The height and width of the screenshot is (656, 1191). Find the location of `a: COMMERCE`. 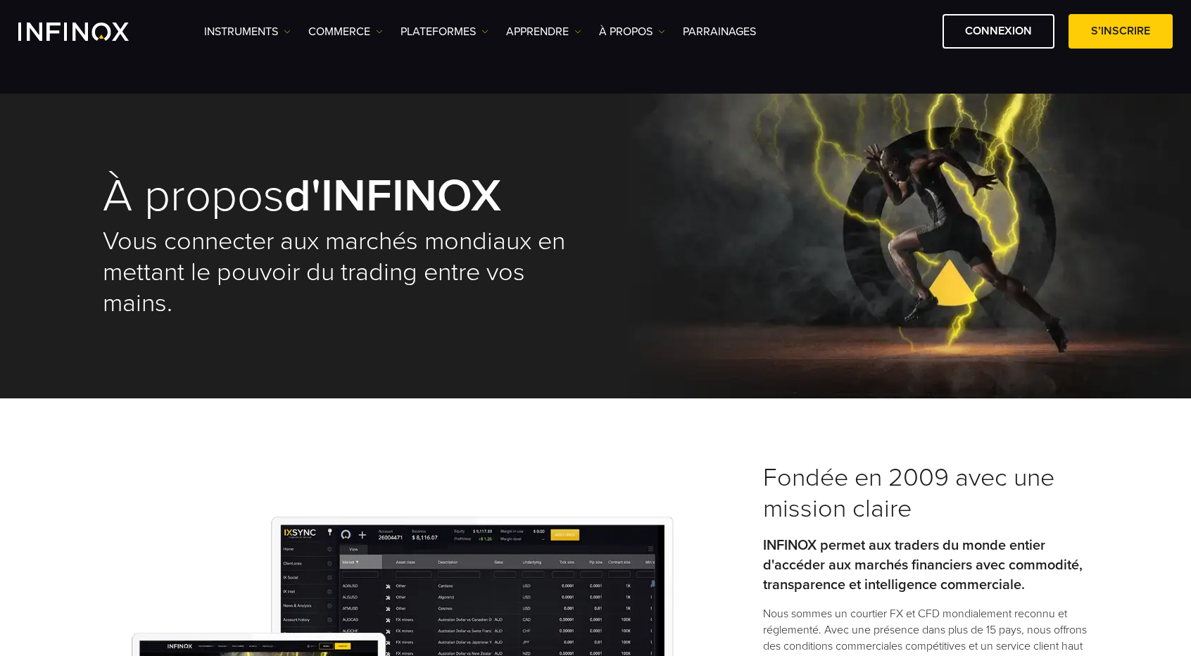

a: COMMERCE is located at coordinates (346, 32).